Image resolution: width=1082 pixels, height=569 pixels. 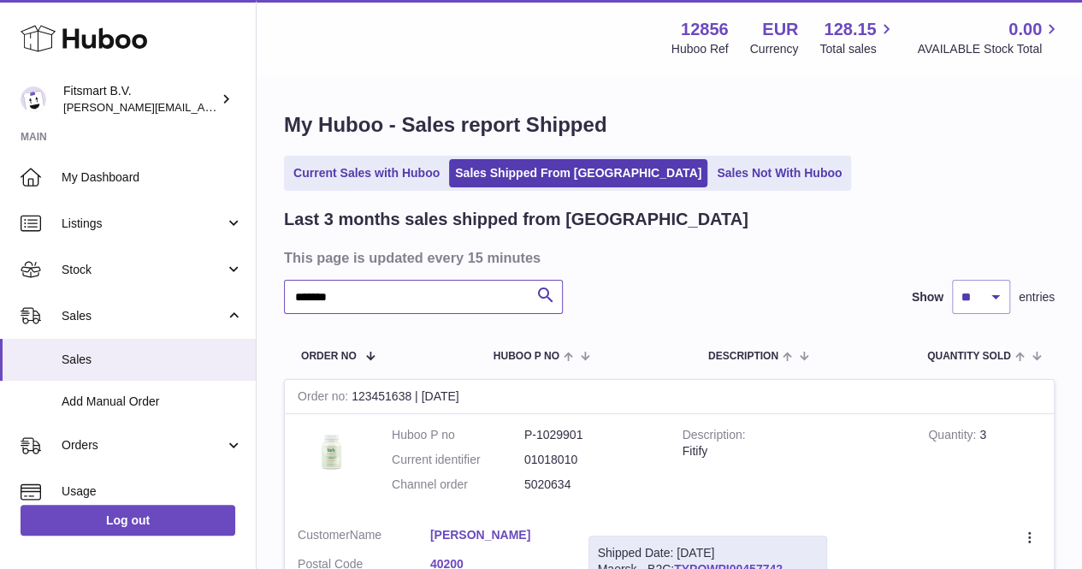 What do you see at coordinates (743, 356) in the screenshot?
I see `span: Description` at bounding box center [743, 356].